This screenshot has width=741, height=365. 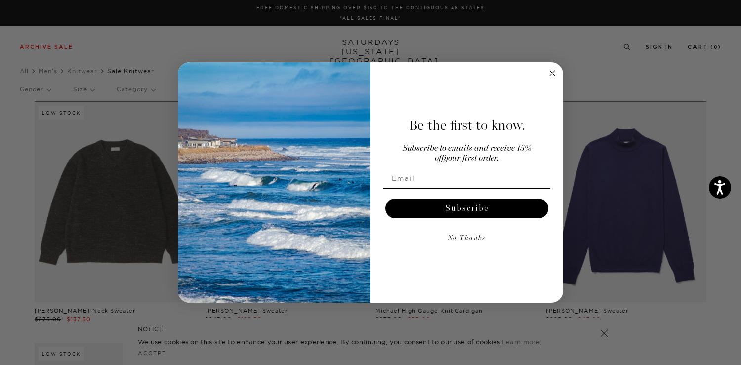 I want to click on button: Close dialog, so click(x=552, y=73).